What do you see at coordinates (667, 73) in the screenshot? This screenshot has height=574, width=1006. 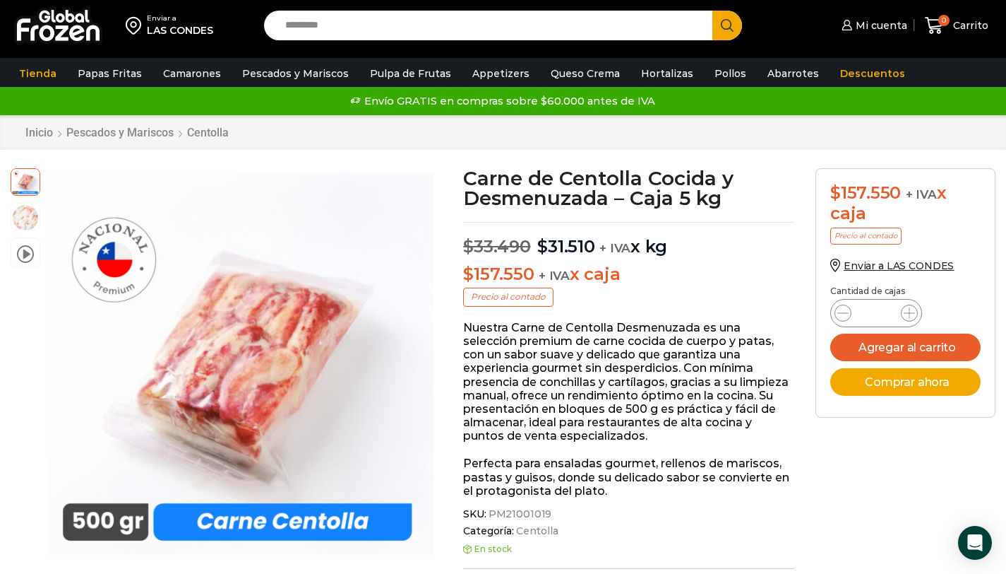 I see `a: Hortalizas` at bounding box center [667, 73].